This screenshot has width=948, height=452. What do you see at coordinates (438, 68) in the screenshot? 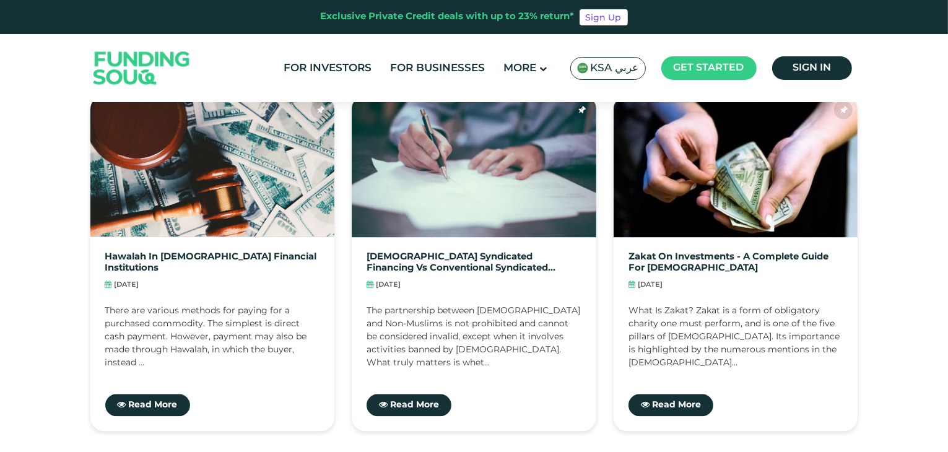
I see `a: For Businesses` at bounding box center [438, 68].